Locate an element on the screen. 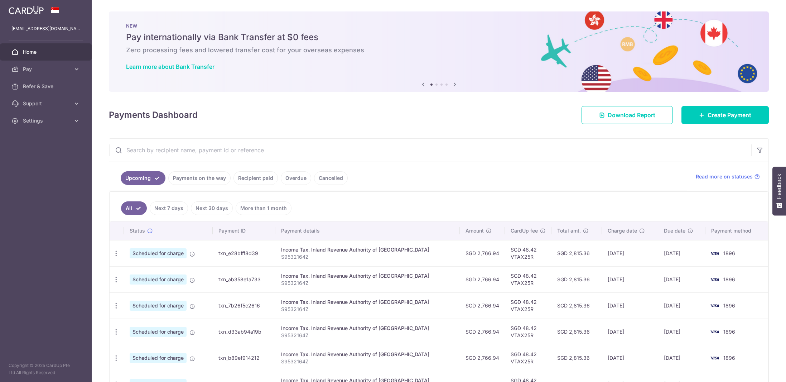  a: Recipient paid is located at coordinates (256, 178).